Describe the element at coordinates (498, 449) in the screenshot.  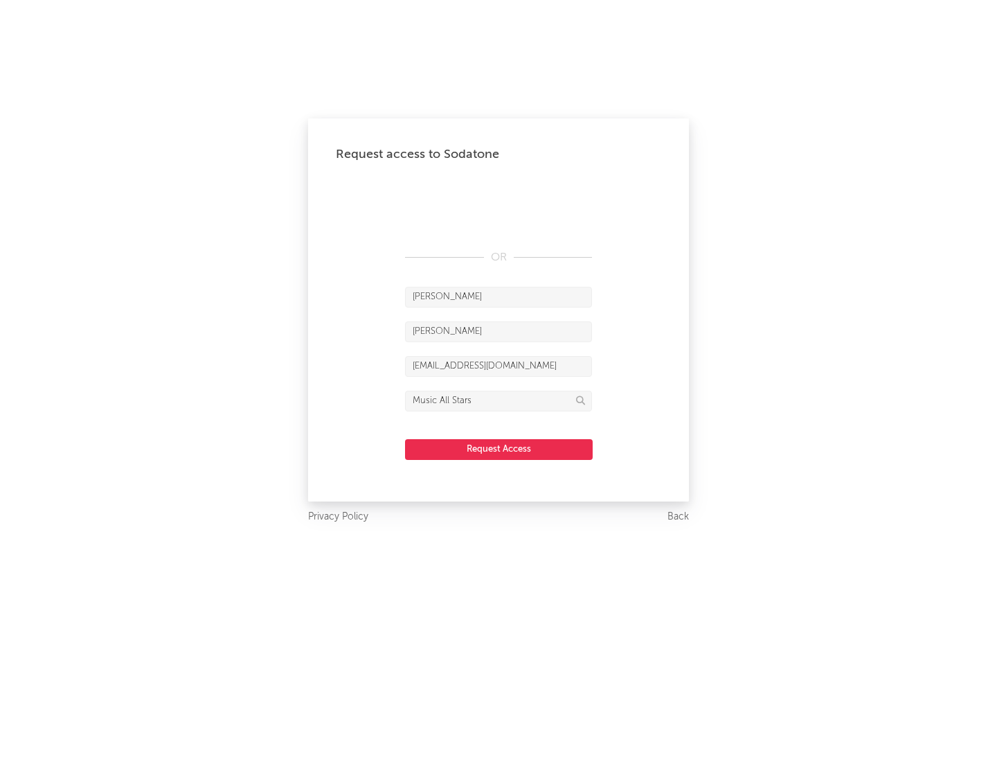
I see `button: Request Access` at that location.